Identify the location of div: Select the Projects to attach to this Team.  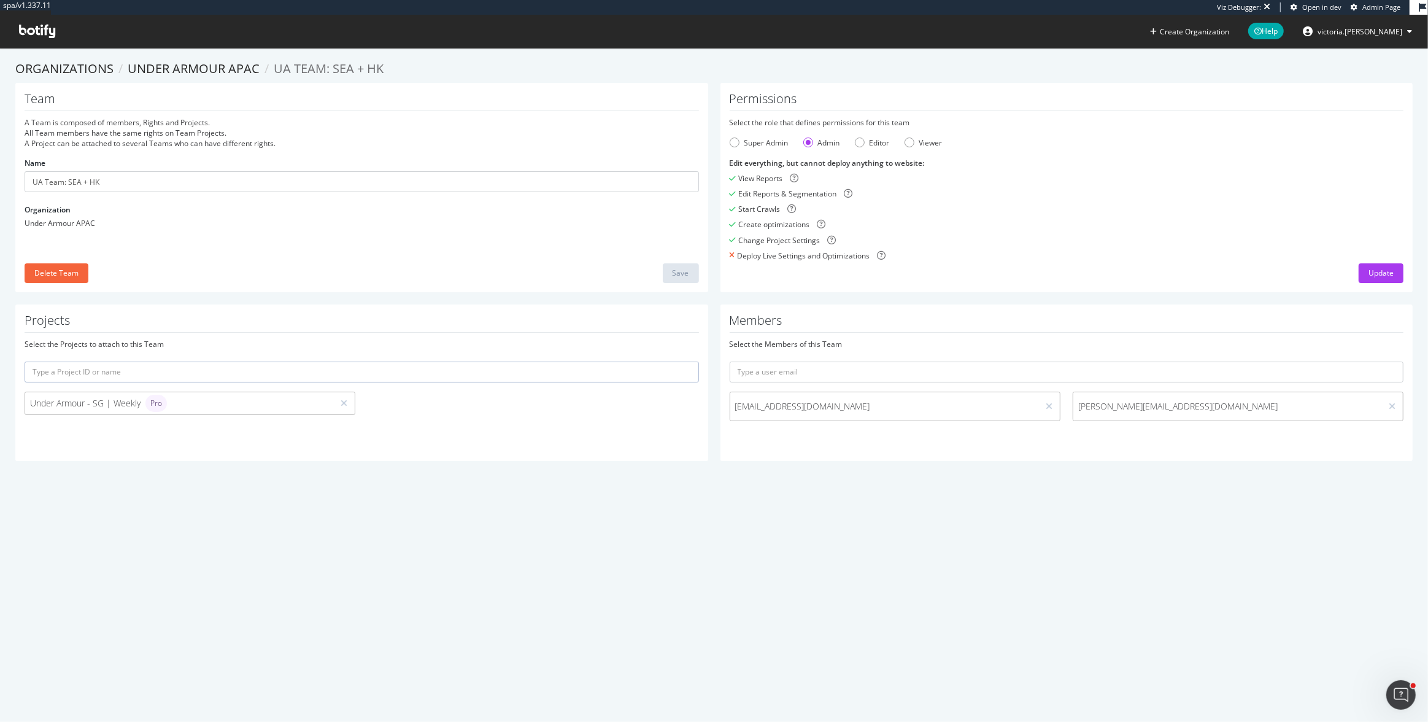
(361, 344).